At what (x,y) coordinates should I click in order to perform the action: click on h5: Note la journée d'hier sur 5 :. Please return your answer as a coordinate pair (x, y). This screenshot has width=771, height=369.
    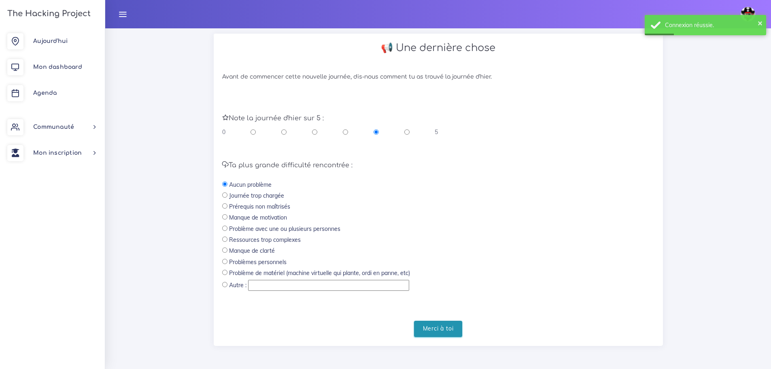
    Looking at the image, I should click on (438, 118).